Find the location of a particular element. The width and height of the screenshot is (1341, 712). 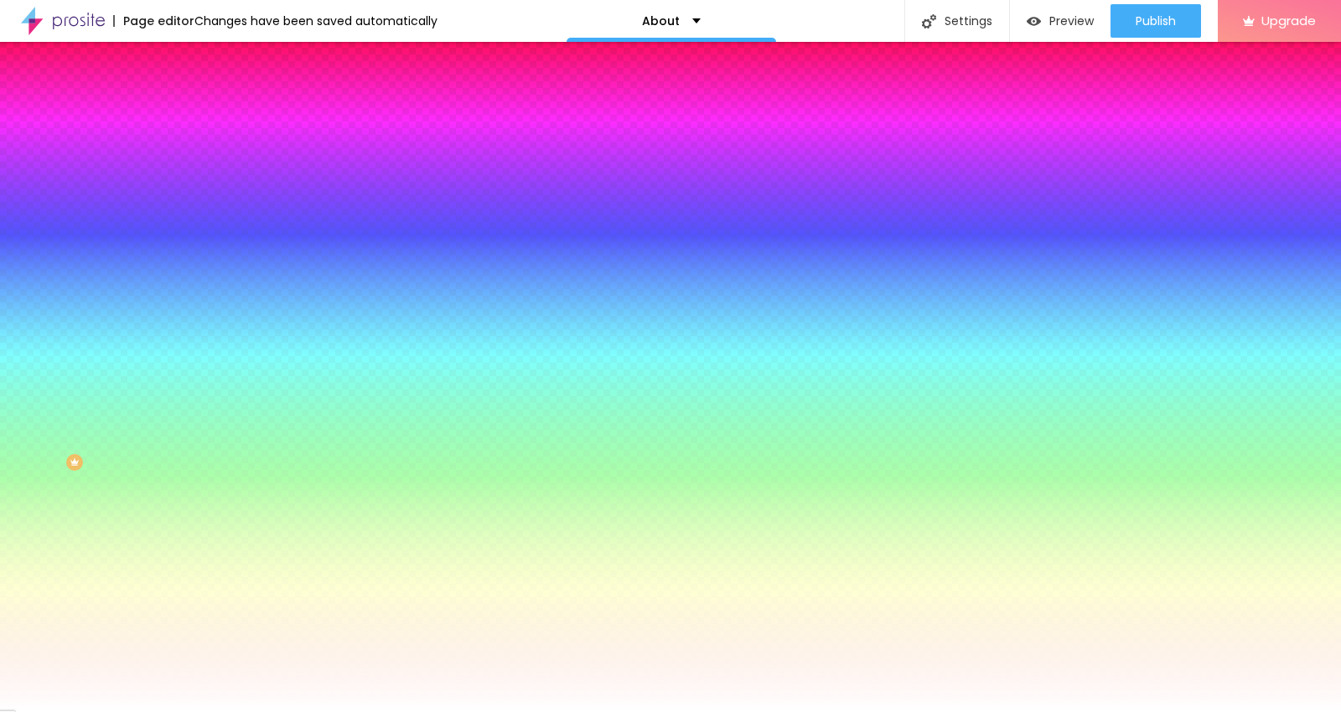

span: Upgrade is located at coordinates (1288, 20).